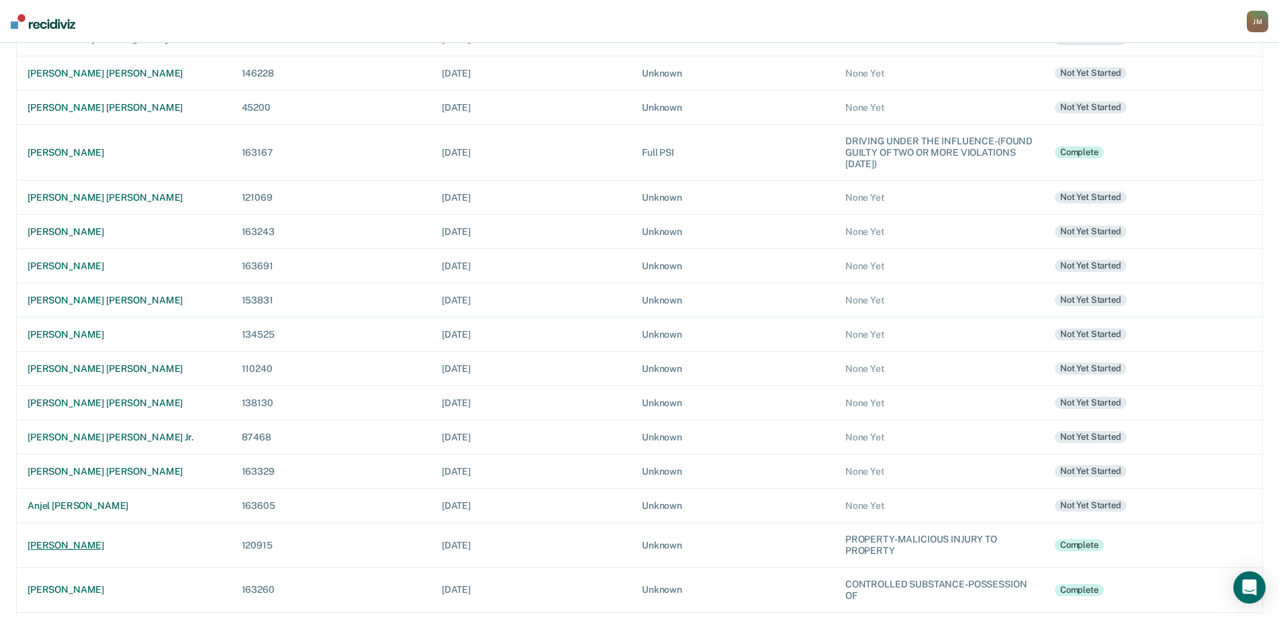 The width and height of the screenshot is (1279, 617). Describe the element at coordinates (331, 369) in the screenshot. I see `td: 110240` at that location.